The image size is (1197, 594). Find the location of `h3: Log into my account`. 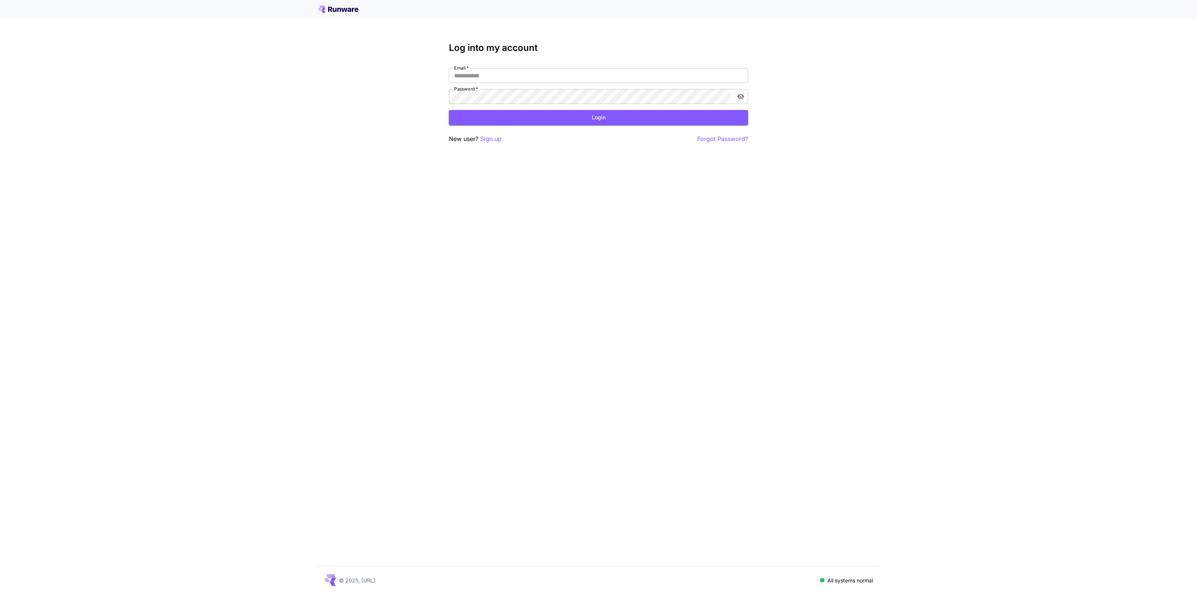

h3: Log into my account is located at coordinates (598, 48).